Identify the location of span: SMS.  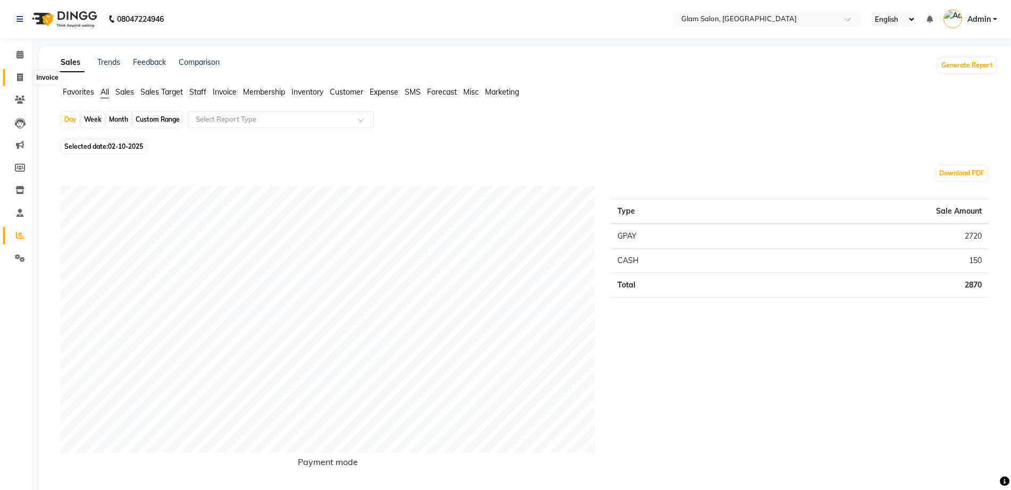
(413, 92).